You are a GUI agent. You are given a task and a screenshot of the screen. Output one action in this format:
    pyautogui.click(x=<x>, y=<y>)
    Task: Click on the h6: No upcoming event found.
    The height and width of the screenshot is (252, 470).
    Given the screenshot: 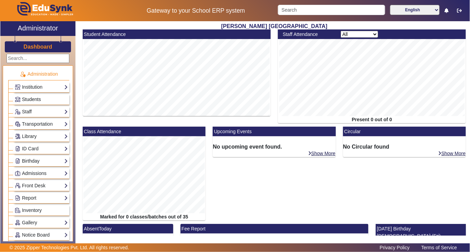 What is the action you would take?
    pyautogui.click(x=274, y=147)
    